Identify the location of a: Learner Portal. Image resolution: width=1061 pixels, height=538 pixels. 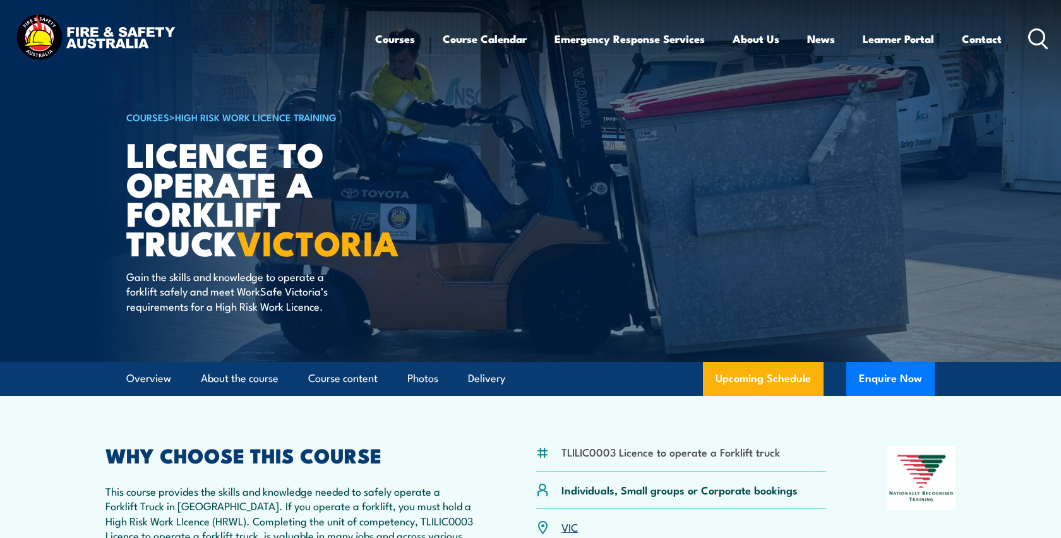
(898, 39).